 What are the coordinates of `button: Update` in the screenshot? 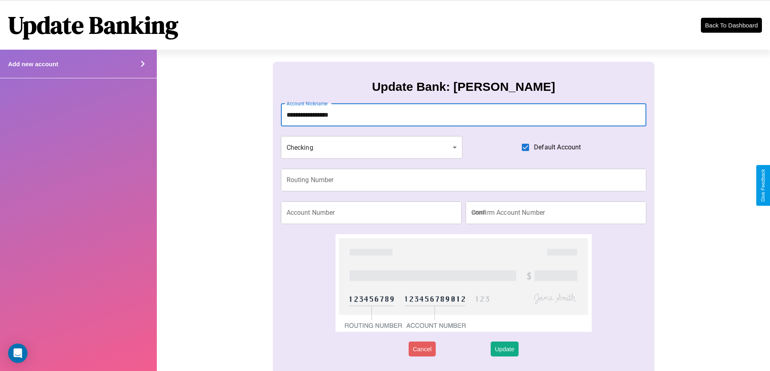 It's located at (504, 349).